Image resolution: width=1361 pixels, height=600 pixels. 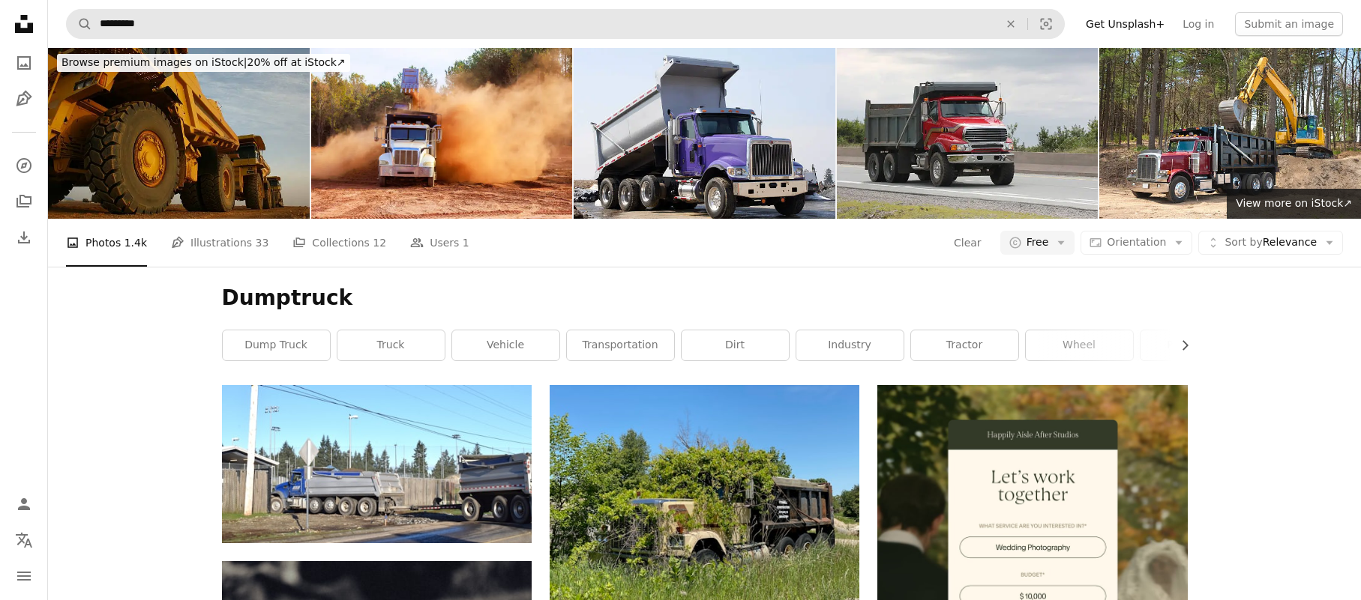 What do you see at coordinates (79, 24) in the screenshot?
I see `button: Search Unsplash` at bounding box center [79, 24].